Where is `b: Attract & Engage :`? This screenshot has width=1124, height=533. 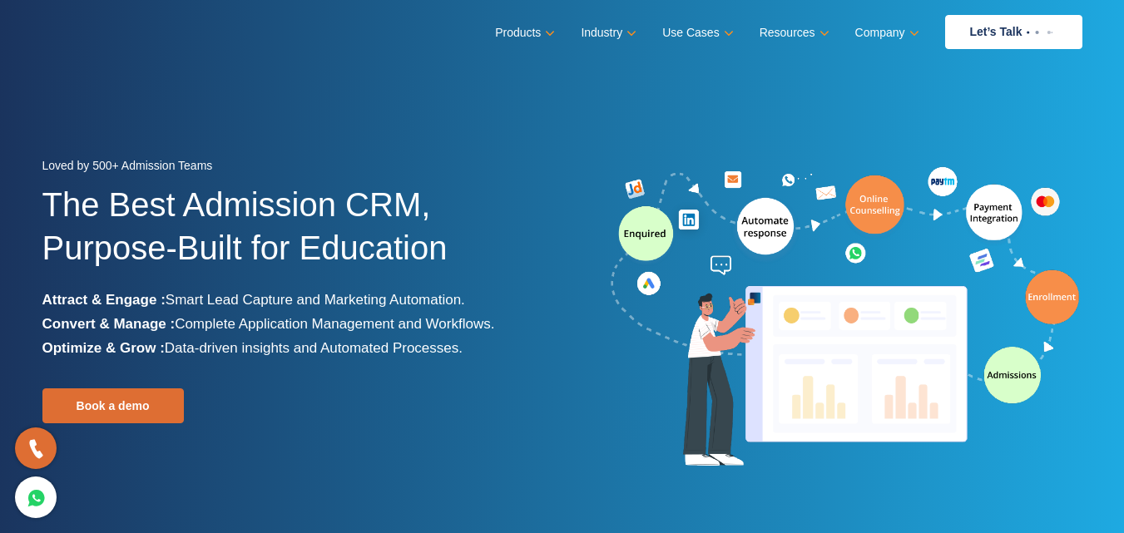 b: Attract & Engage : is located at coordinates (104, 299).